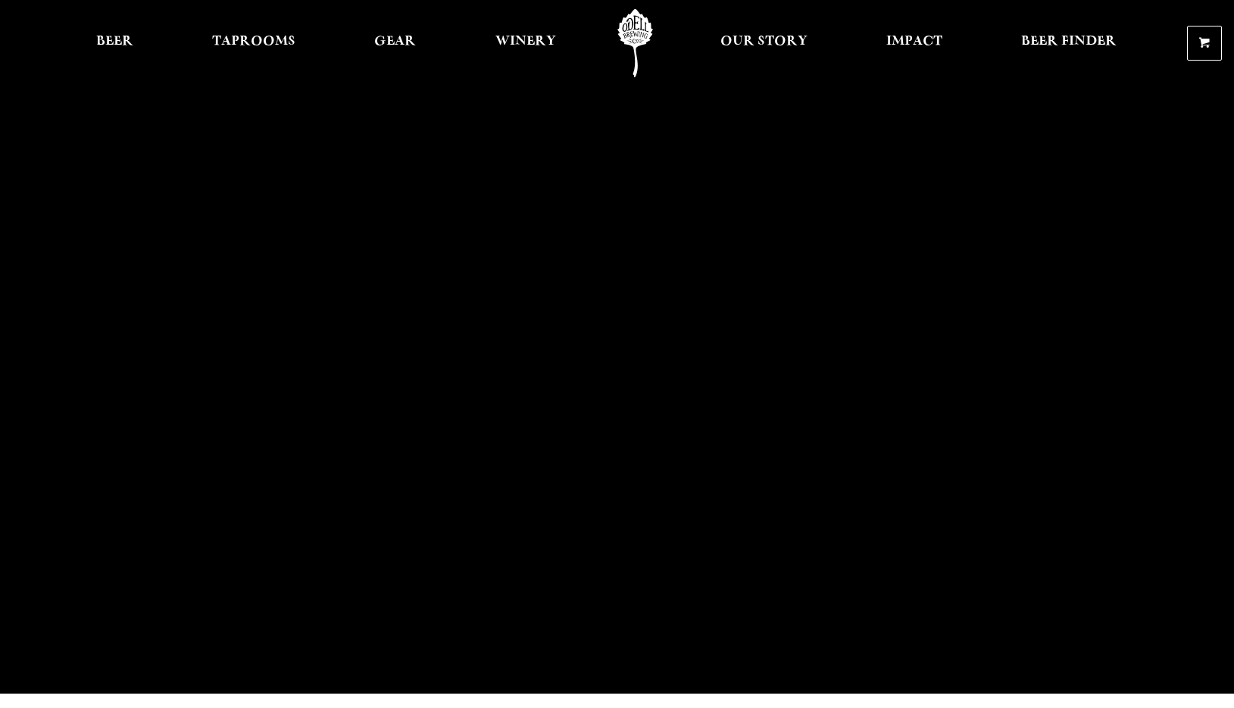 This screenshot has height=708, width=1234. What do you see at coordinates (635, 43) in the screenshot?
I see `a: Odell Home` at bounding box center [635, 43].